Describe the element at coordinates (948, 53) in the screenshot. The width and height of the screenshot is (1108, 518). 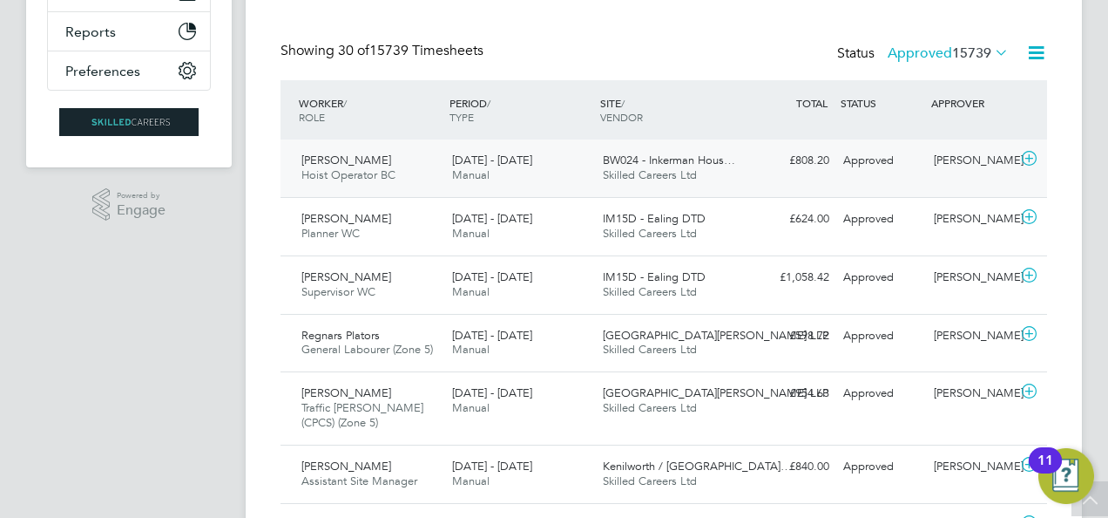
I see `label: Approved` at that location.